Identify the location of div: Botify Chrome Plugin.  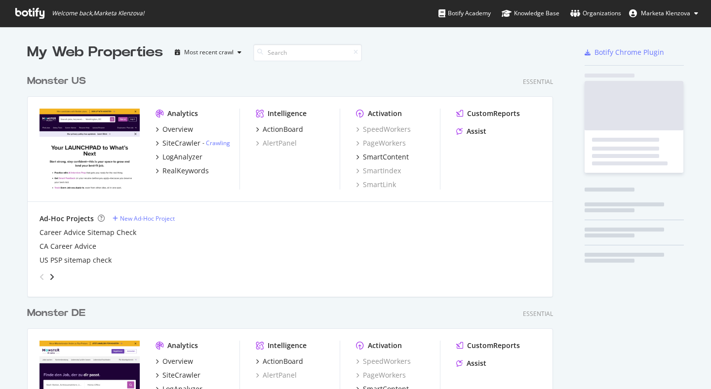
(629, 52).